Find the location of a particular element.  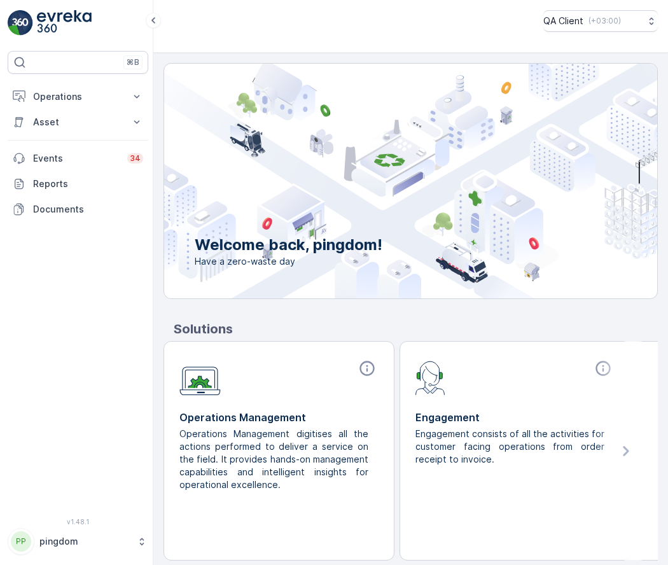

p: QA Client is located at coordinates (563, 21).